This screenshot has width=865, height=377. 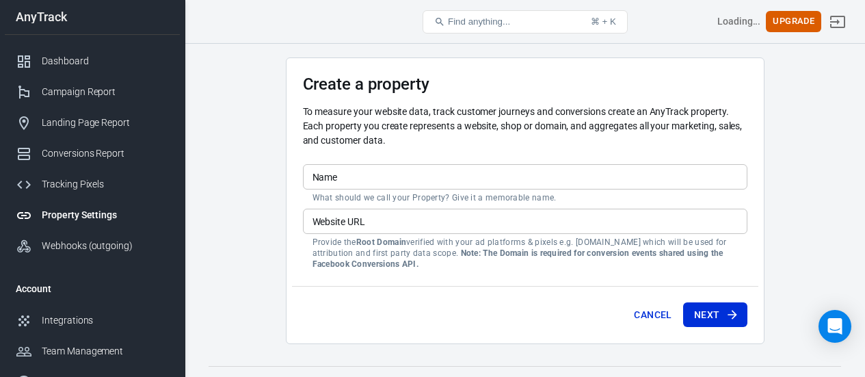 I want to click on span: Find anything..., so click(x=479, y=21).